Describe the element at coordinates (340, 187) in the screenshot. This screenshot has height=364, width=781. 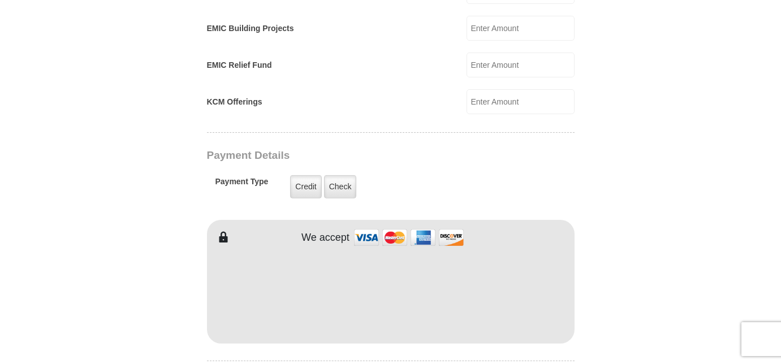
I see `label: Check` at that location.